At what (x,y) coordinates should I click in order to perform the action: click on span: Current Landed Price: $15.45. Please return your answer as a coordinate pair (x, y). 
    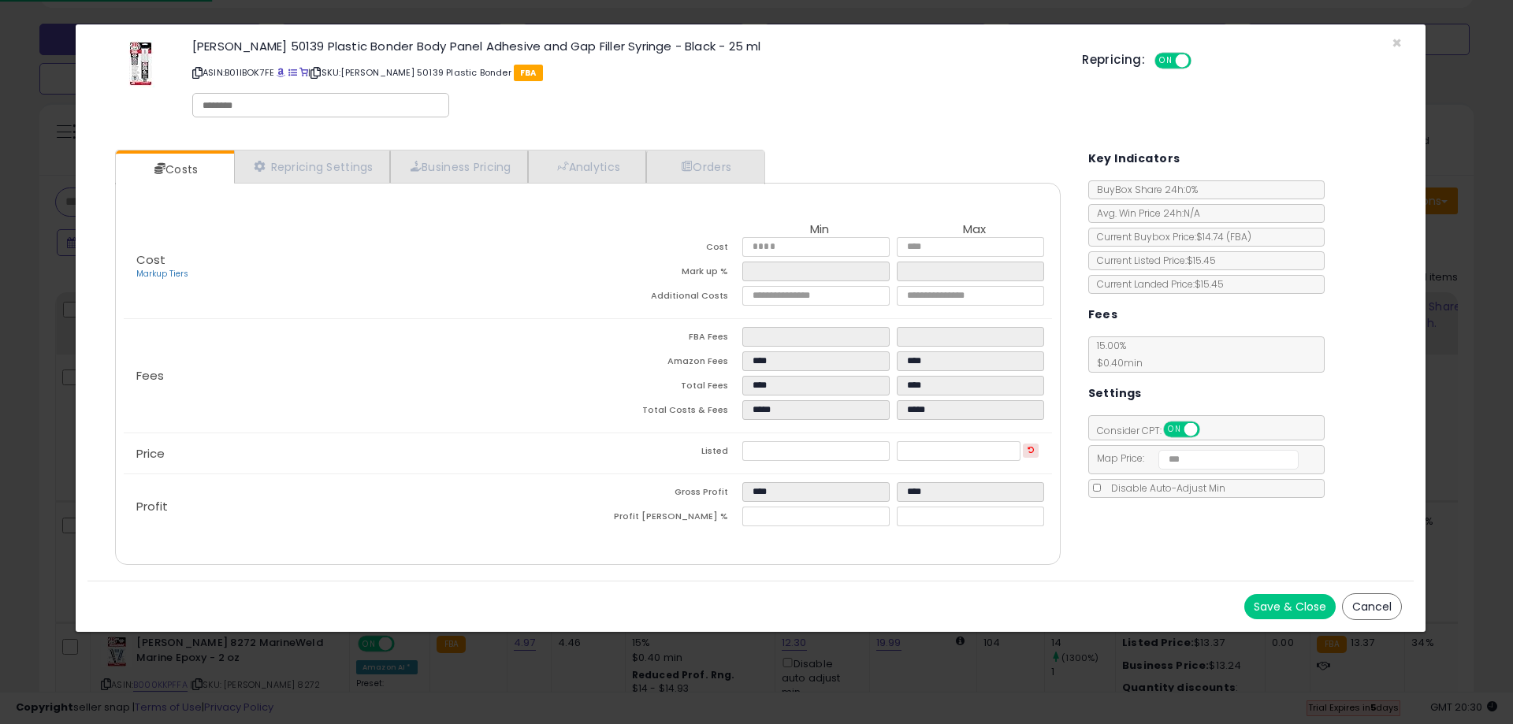
    Looking at the image, I should click on (1156, 284).